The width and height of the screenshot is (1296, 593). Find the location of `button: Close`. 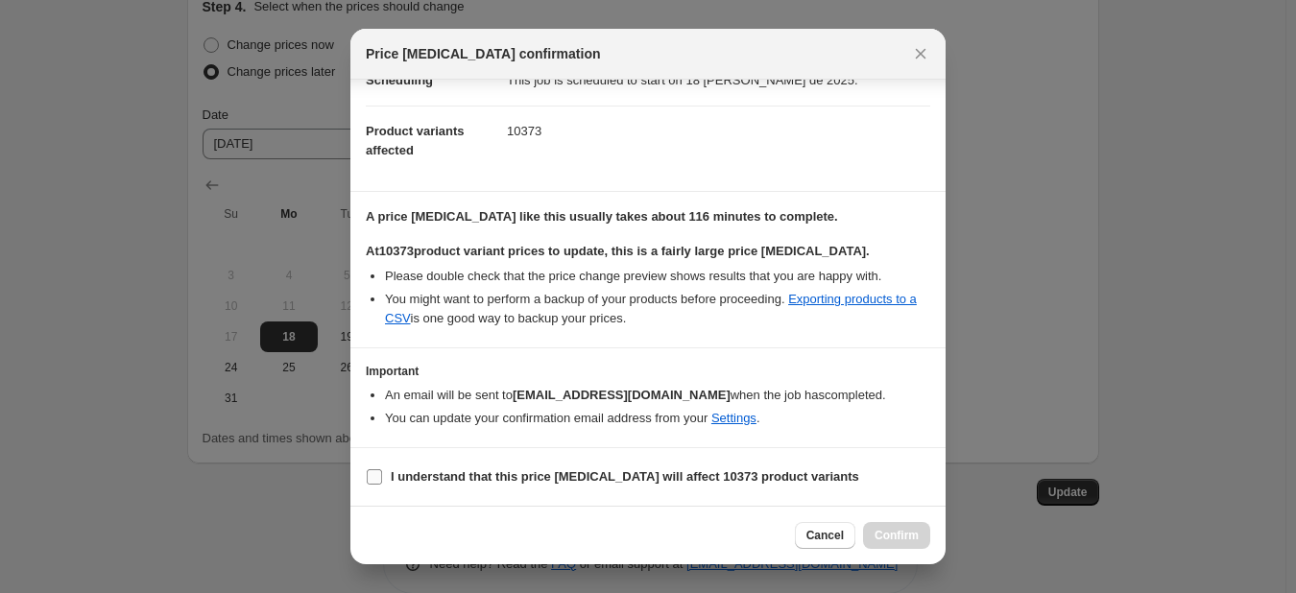

button: Close is located at coordinates (920, 54).